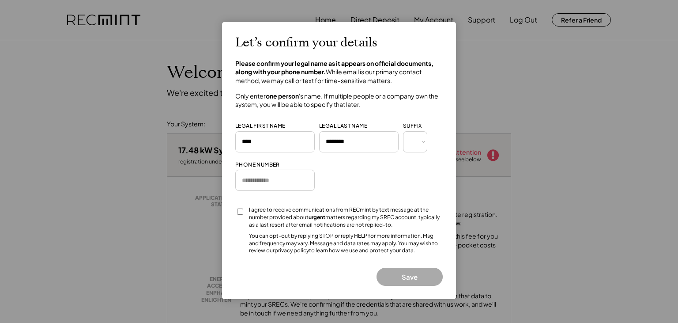 The width and height of the screenshot is (678, 323). What do you see at coordinates (346, 243) in the screenshot?
I see `div: You can opt-out by replying STOP or reply HELP for more information. Msg and frequency may vary. ...` at bounding box center [346, 243].